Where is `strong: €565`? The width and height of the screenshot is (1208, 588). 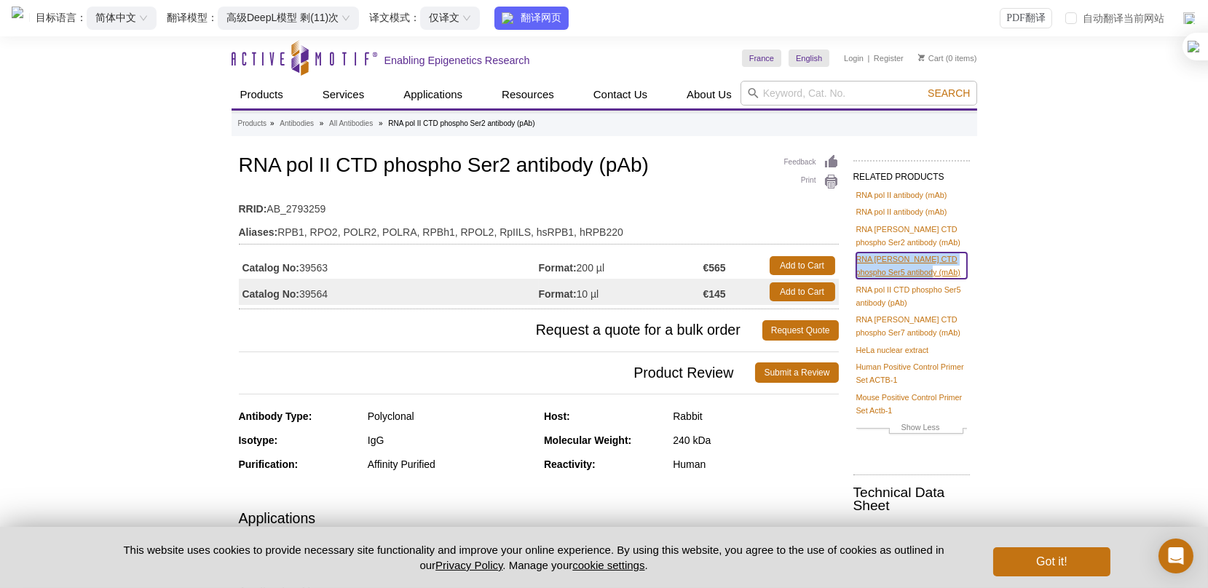 strong: €565 is located at coordinates (714, 268).